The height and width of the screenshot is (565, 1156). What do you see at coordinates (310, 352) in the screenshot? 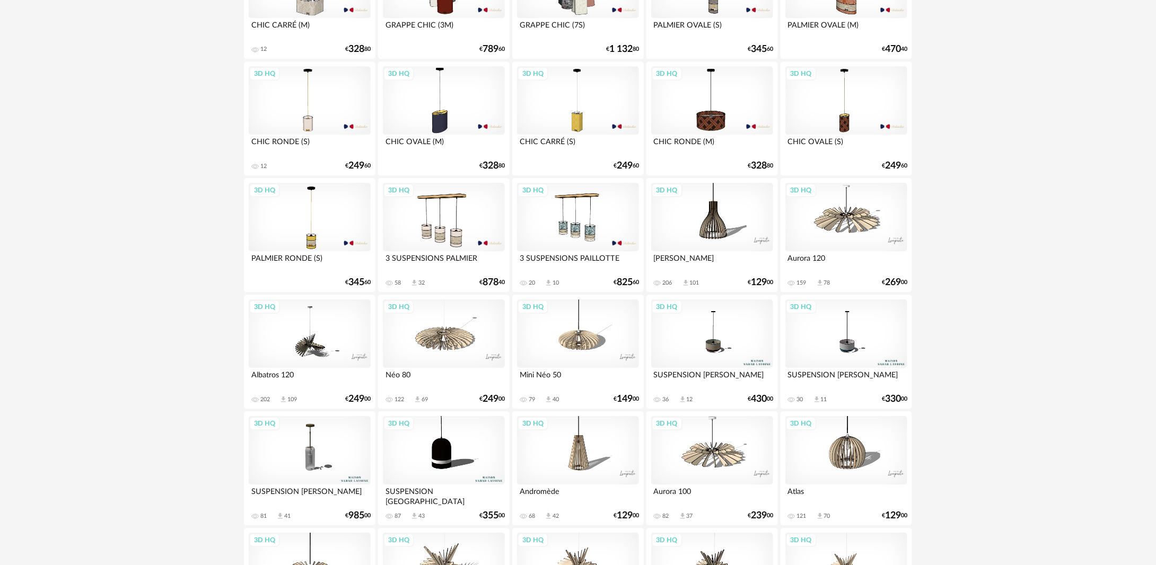
I see `a: 3D HQ Albatros 120 202 Download icon 109 €24900` at bounding box center [310, 352].